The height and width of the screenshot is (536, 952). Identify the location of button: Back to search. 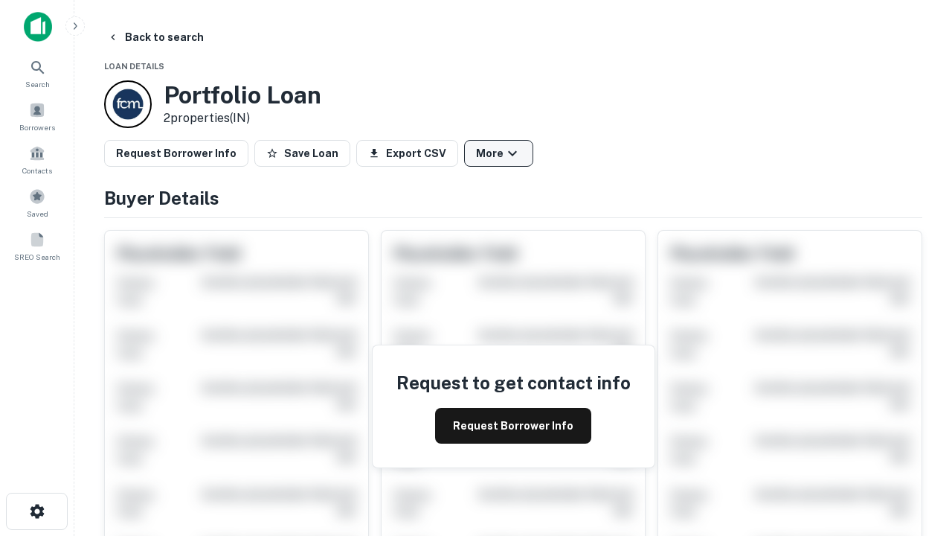
(156, 37).